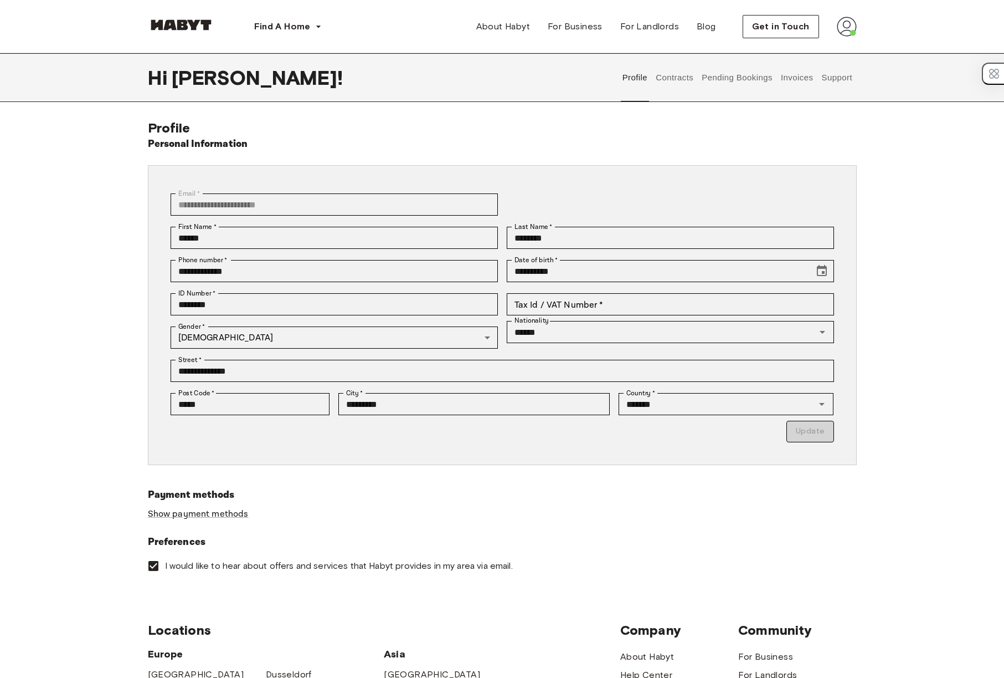 The image size is (1004, 678). Describe the element at coordinates (822, 271) in the screenshot. I see `button: Choose date, selected date is Nov 3, 1997` at that location.